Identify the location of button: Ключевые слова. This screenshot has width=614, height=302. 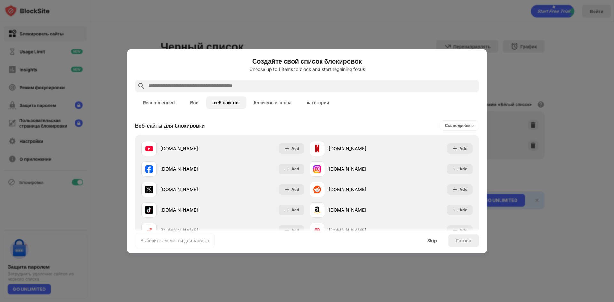
(273, 103).